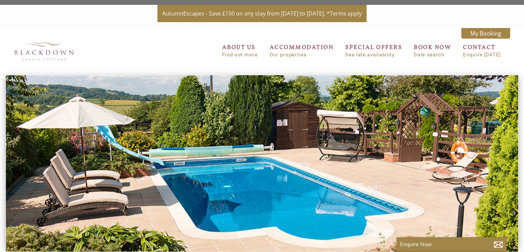 The image size is (524, 252). Describe the element at coordinates (452, 244) in the screenshot. I see `p: Enquire Now` at that location.